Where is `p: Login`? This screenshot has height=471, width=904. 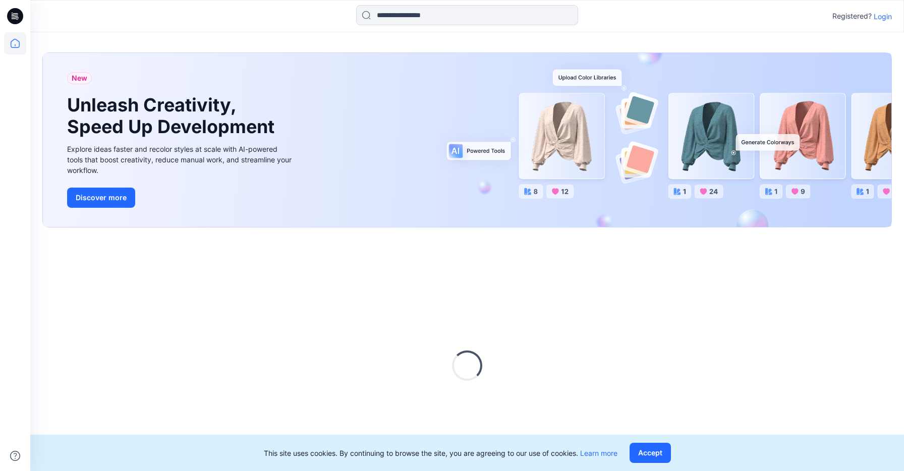 p: Login is located at coordinates (883, 16).